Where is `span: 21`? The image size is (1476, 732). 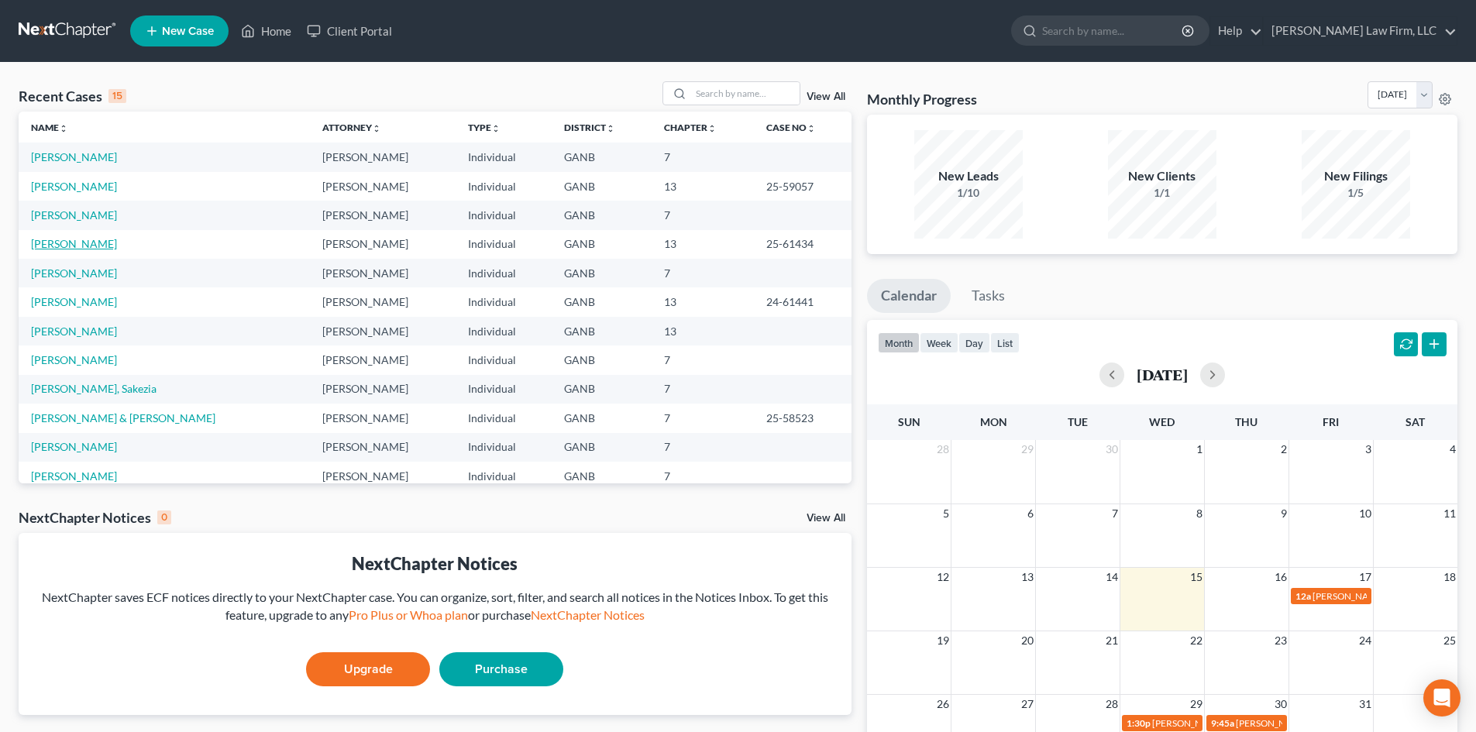
span: 21 is located at coordinates (1112, 641).